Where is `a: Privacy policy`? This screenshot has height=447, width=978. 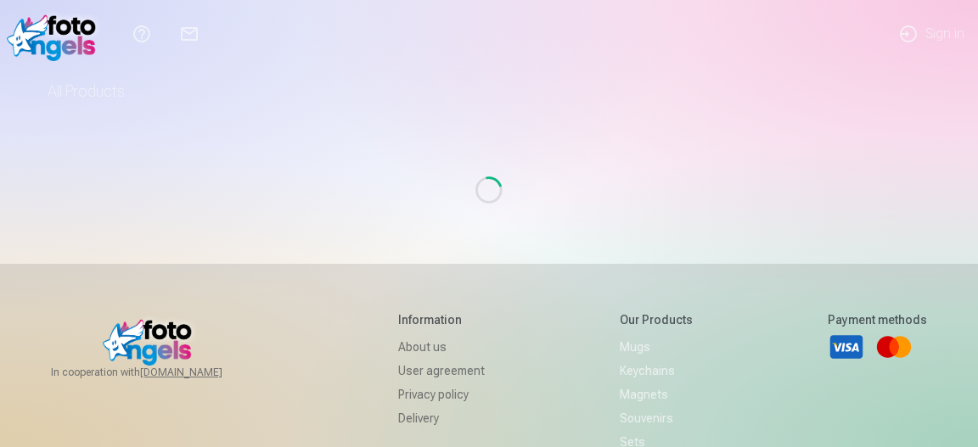 a: Privacy policy is located at coordinates (441, 395).